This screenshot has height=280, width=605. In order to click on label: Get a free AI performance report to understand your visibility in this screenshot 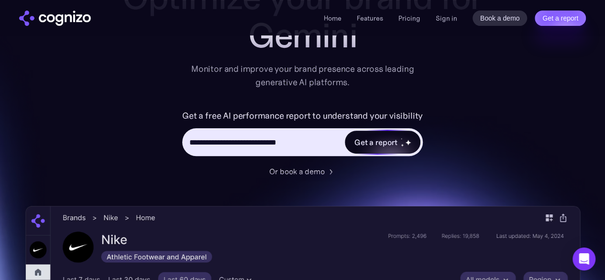, I will do `click(302, 116)`.